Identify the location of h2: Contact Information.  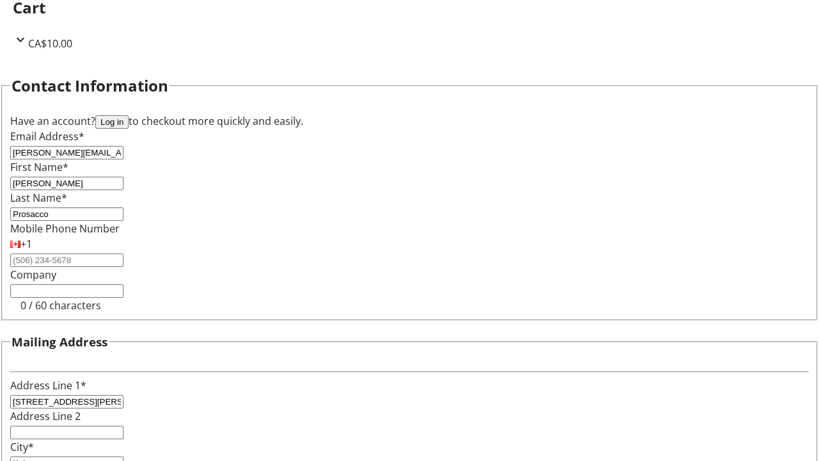
(90, 86).